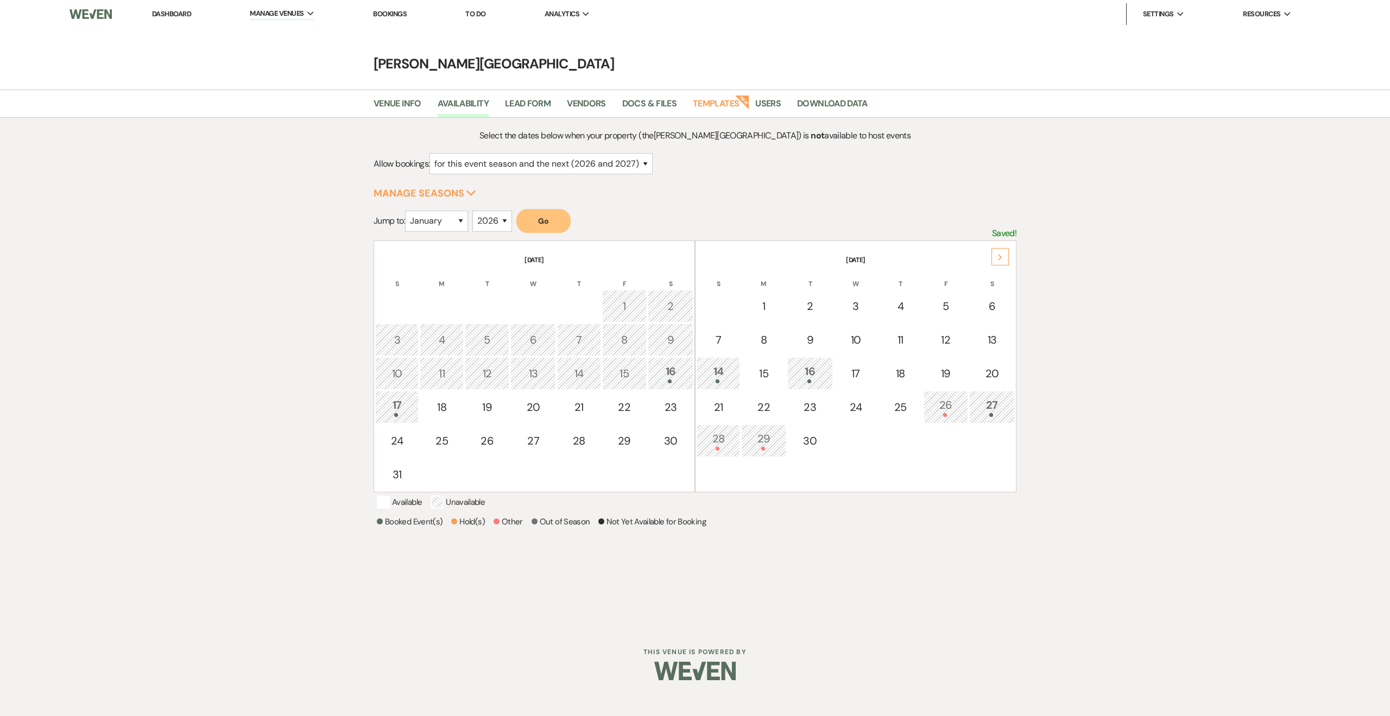 Image resolution: width=1390 pixels, height=716 pixels. What do you see at coordinates (716, 107) in the screenshot?
I see `a: Templates` at bounding box center [716, 107].